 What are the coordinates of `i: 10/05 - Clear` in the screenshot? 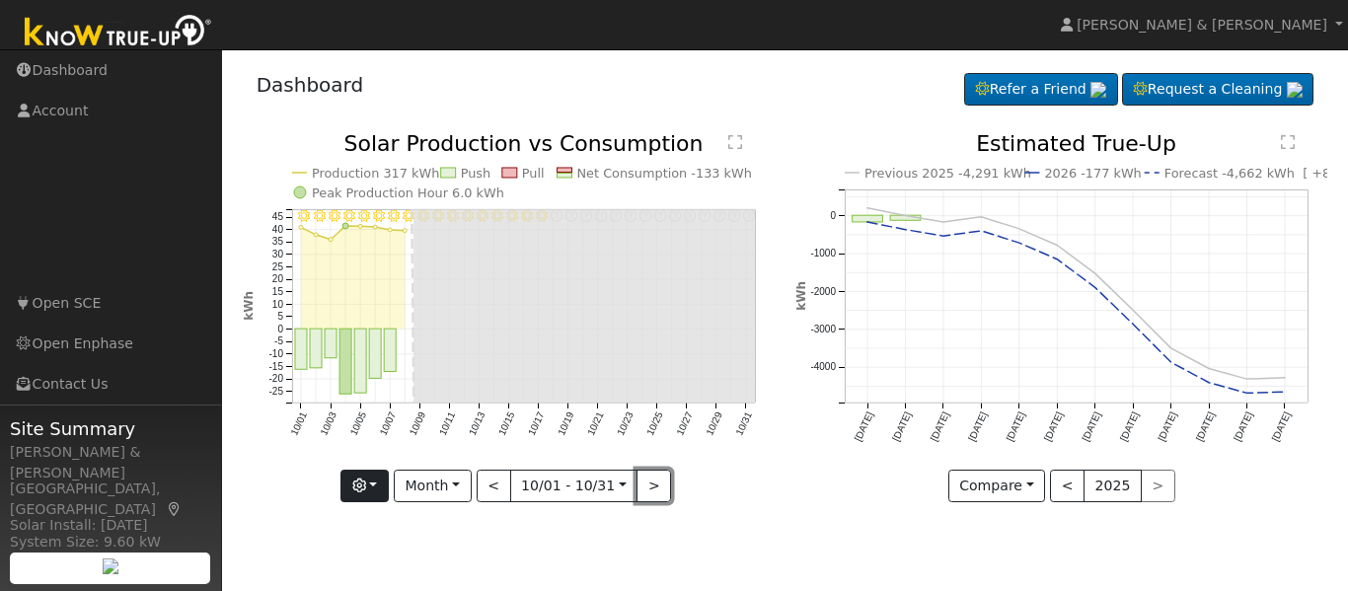 It's located at (363, 216).